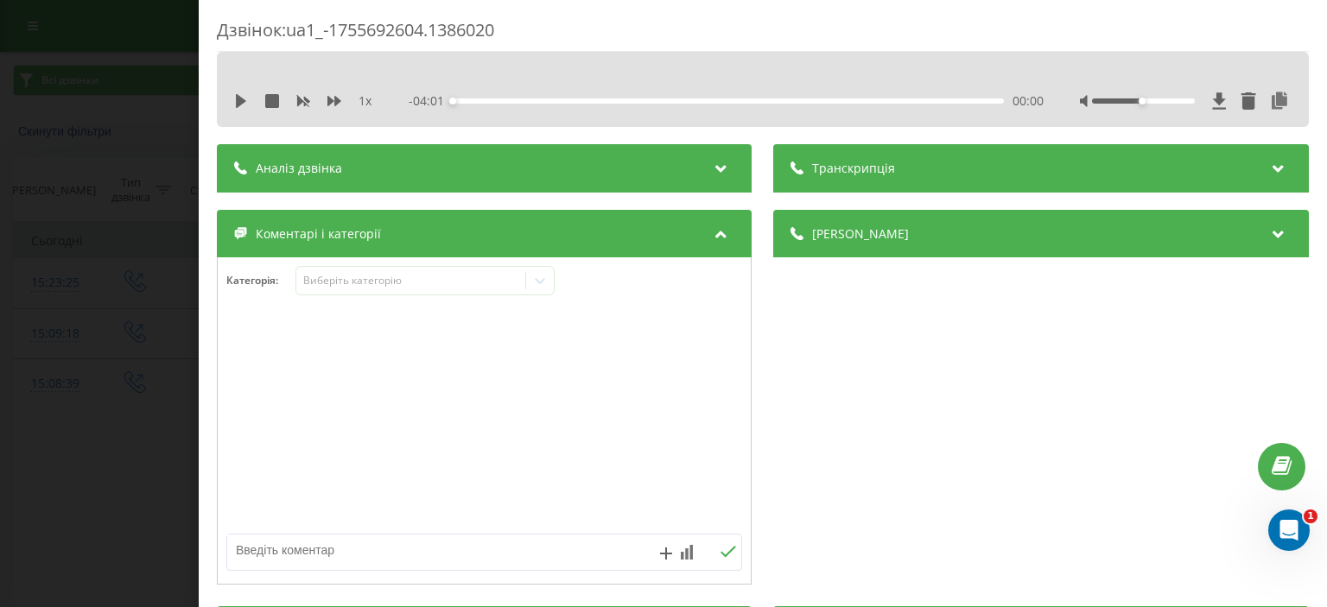 This screenshot has height=607, width=1327. What do you see at coordinates (431, 101) in the screenshot?
I see `span: - 04:01` at bounding box center [431, 101].